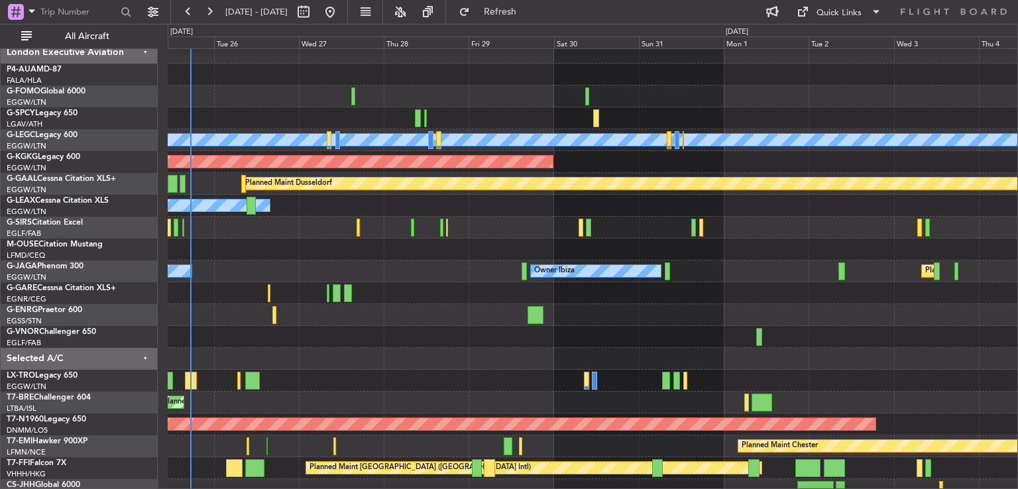 This screenshot has height=489, width=1018. Describe the element at coordinates (79, 36) in the screenshot. I see `button: All Aircraft` at that location.